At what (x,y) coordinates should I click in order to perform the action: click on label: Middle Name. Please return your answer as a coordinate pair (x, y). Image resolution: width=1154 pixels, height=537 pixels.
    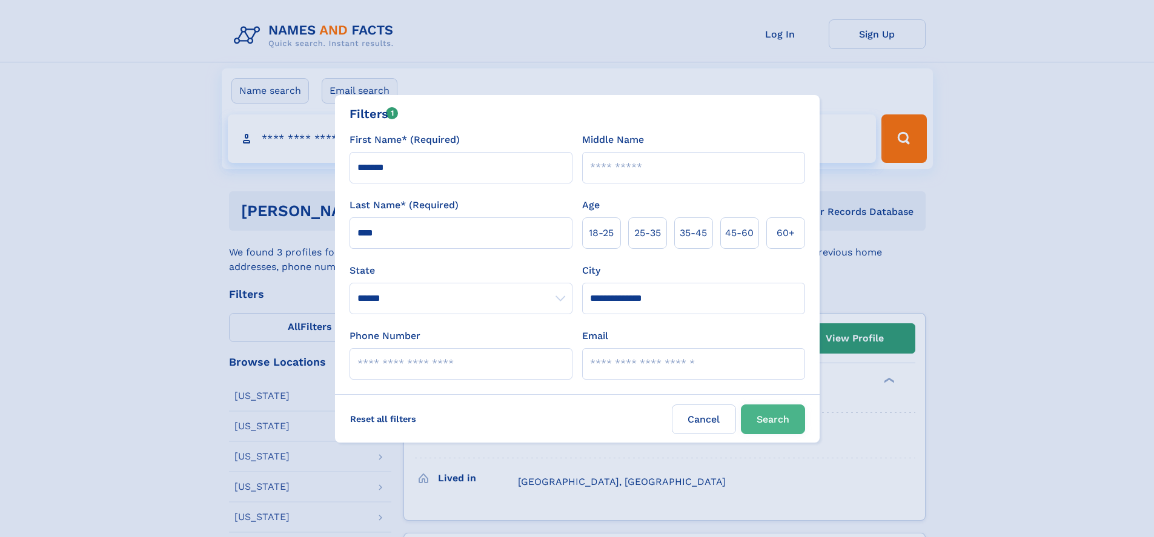
    Looking at the image, I should click on (613, 140).